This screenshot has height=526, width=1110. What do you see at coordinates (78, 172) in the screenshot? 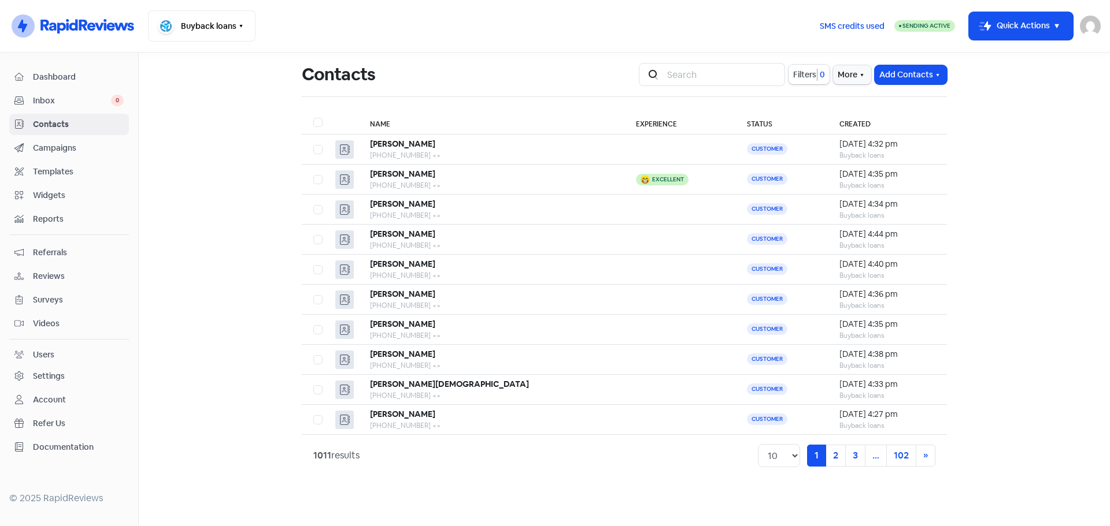
I see `span: Templates` at bounding box center [78, 172].